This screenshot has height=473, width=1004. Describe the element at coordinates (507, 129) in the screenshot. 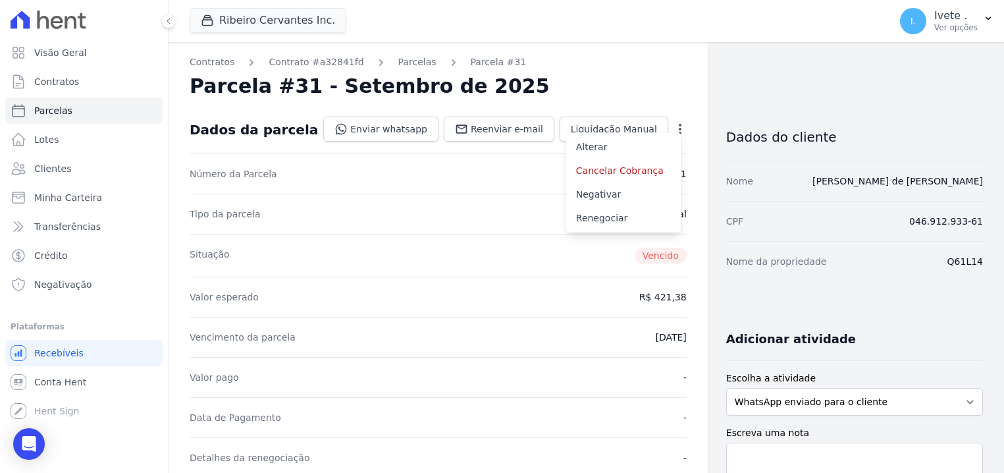

I see `span: Reenviar e-mail` at that location.